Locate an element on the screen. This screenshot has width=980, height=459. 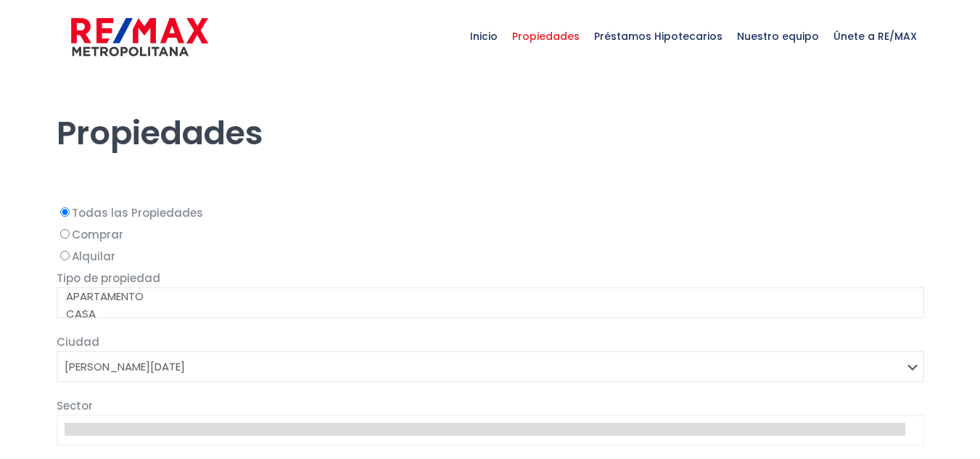
span: Inicio is located at coordinates (484, 36).